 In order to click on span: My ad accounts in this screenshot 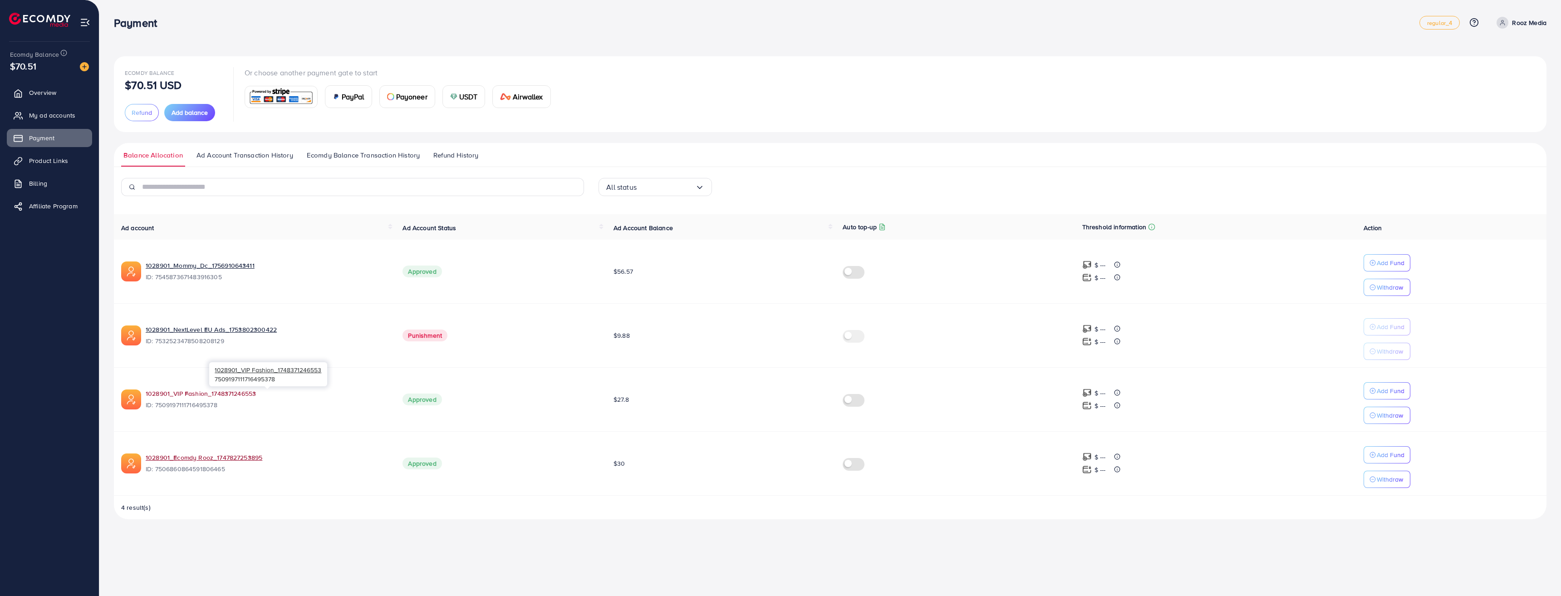, I will do `click(52, 115)`.